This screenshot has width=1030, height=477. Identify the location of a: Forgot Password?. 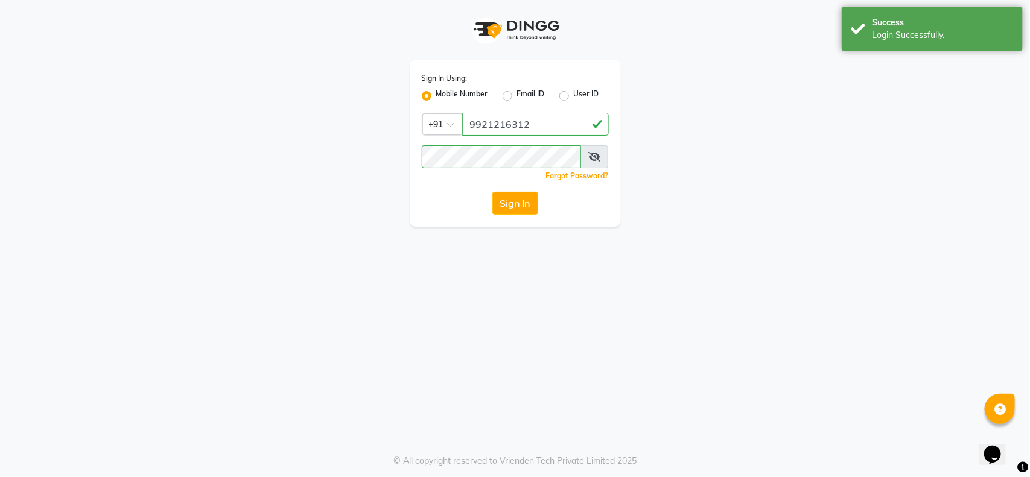
(577, 176).